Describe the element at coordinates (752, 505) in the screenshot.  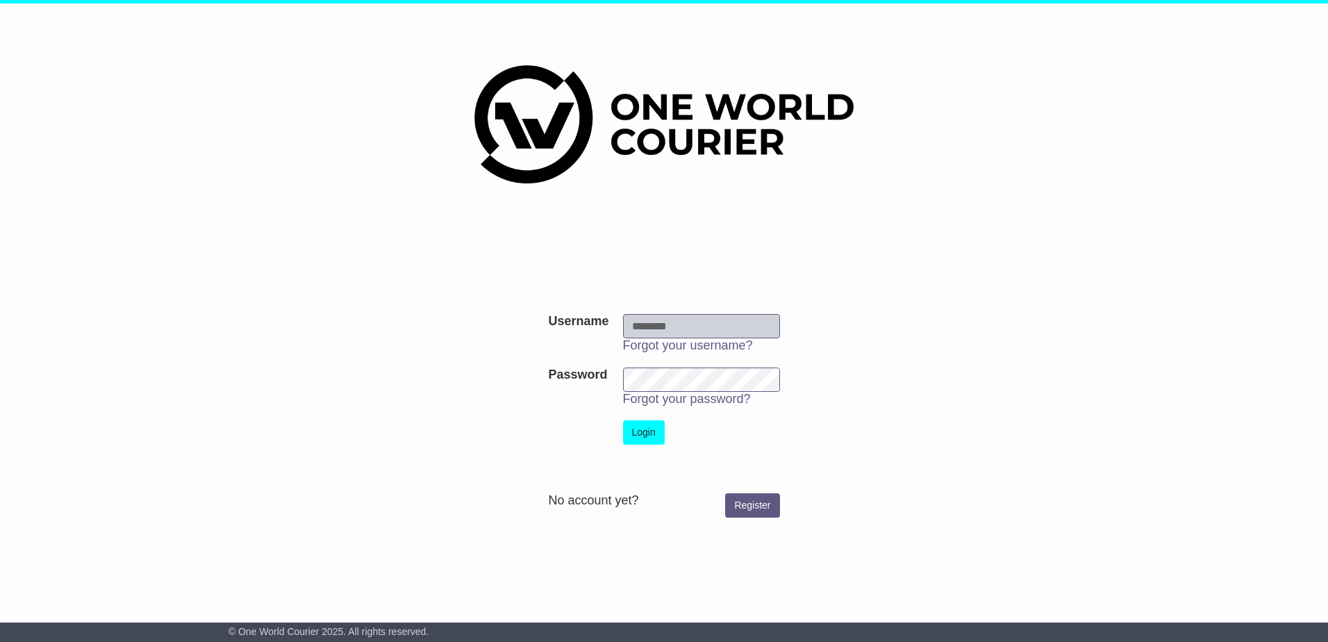
I see `a: Register` at that location.